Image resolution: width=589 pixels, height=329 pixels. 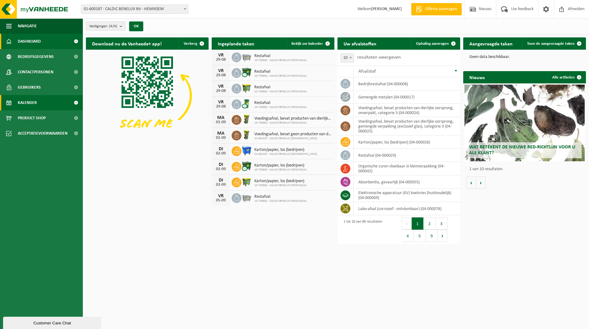 What do you see at coordinates (441, 224) in the screenshot?
I see `button: 3` at bounding box center [441, 224].